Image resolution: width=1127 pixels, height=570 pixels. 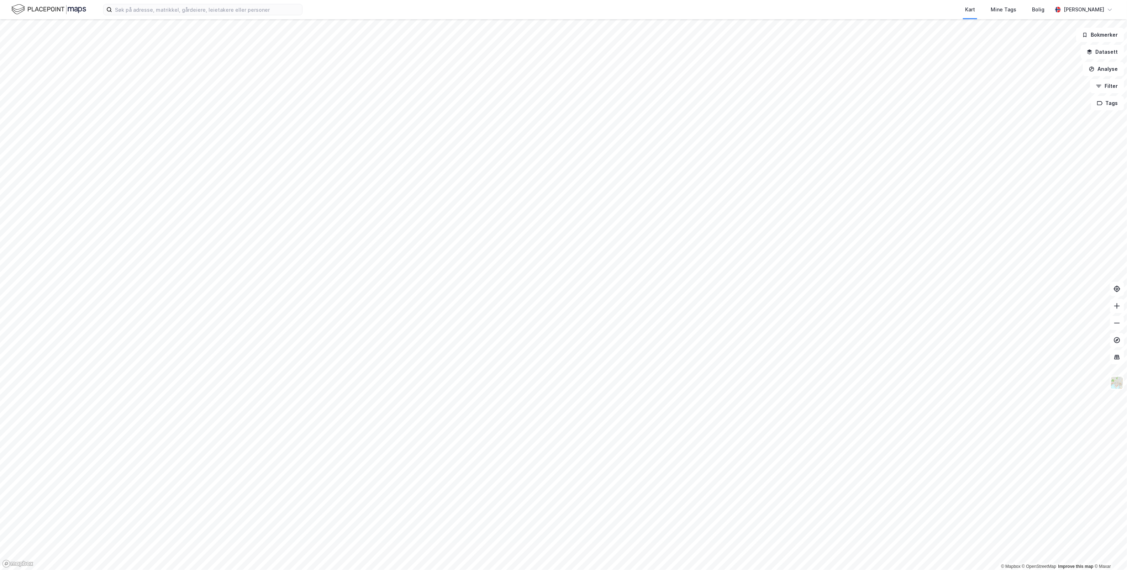 What do you see at coordinates (1003, 10) in the screenshot?
I see `div: Mine Tags` at bounding box center [1003, 10].